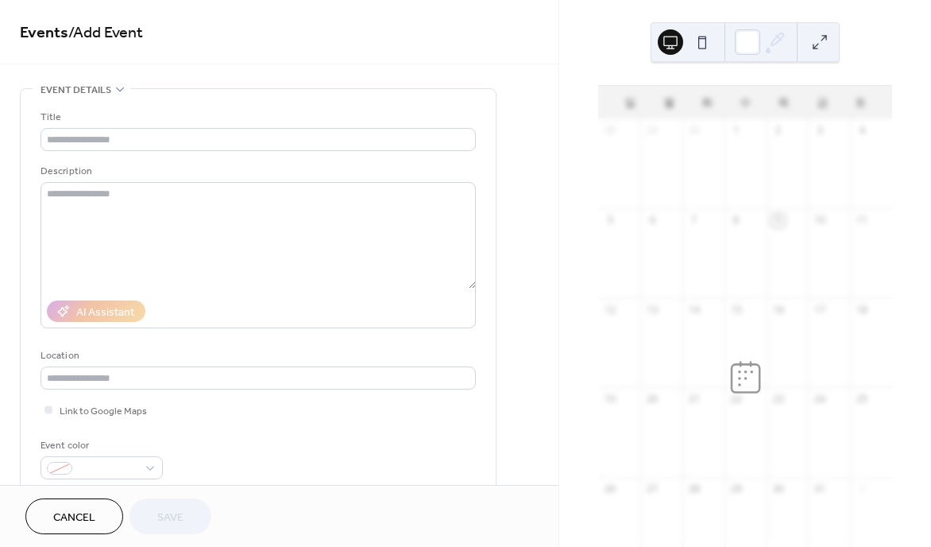 This screenshot has width=931, height=547. Describe the element at coordinates (610, 399) in the screenshot. I see `div: 19` at that location.